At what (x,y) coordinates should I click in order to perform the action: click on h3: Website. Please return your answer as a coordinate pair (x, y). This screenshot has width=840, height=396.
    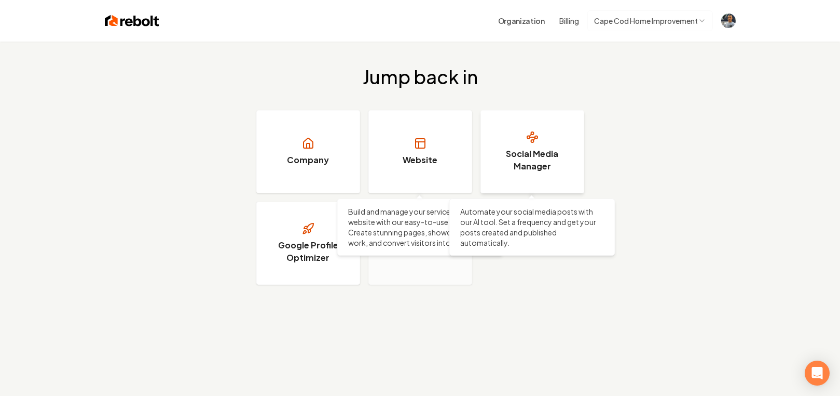
    Looking at the image, I should click on (420, 160).